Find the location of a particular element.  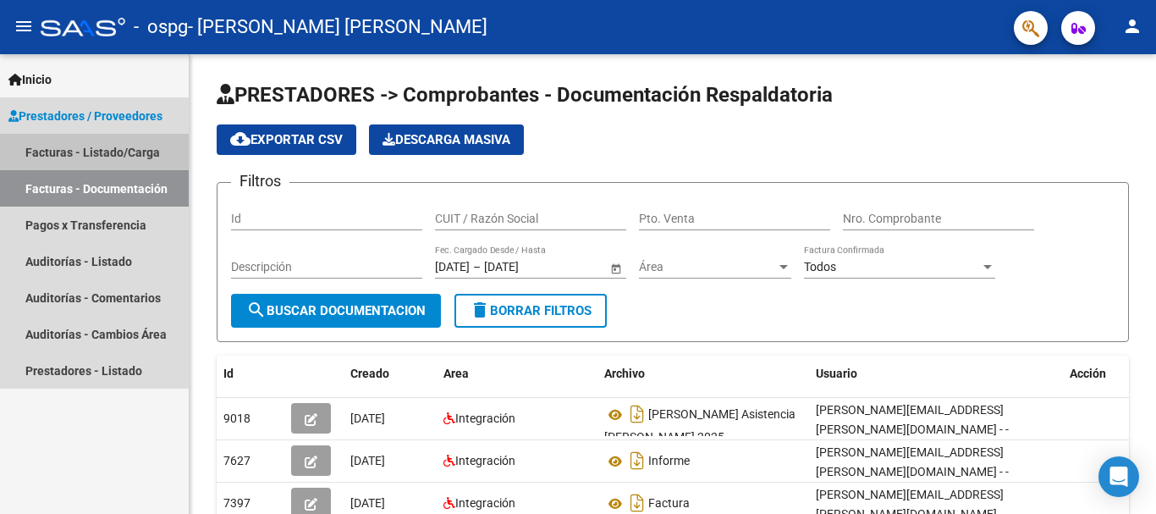

button: Borrar Filtros is located at coordinates (530, 311).